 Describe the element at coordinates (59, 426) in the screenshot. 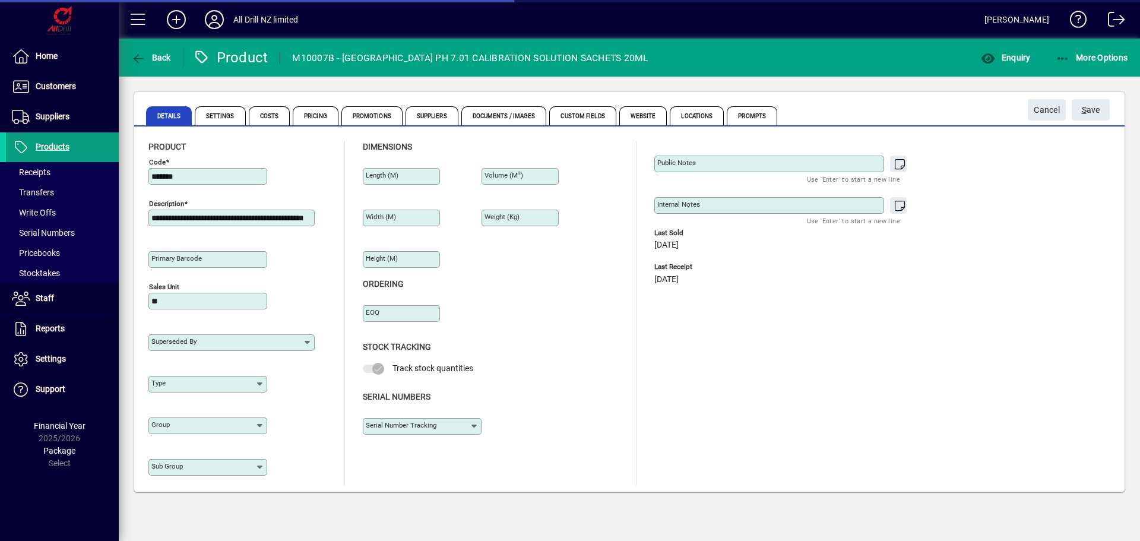

I see `span: Financial Year` at that location.